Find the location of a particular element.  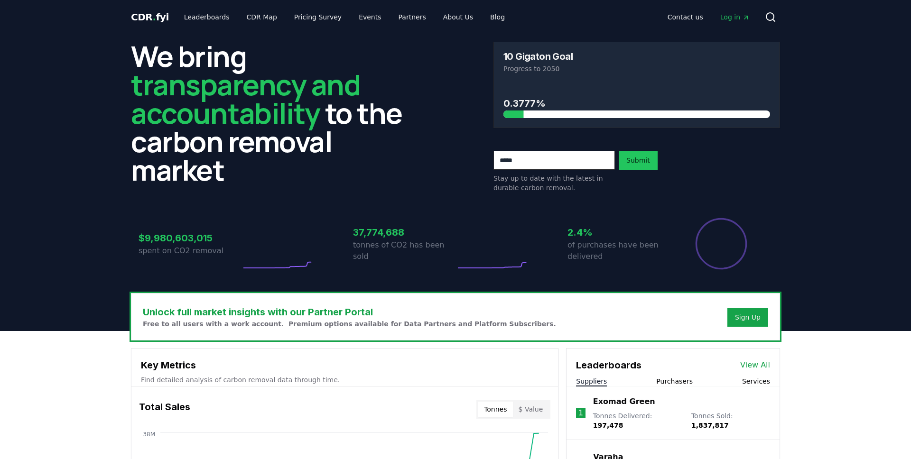

a: Leaderboards is located at coordinates (207, 17).